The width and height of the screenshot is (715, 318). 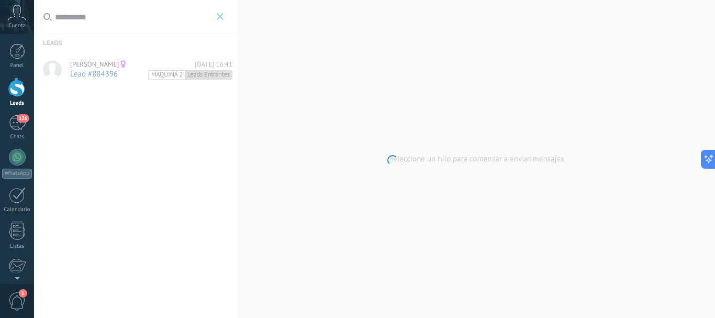 I want to click on div: Leads, so click(x=17, y=103).